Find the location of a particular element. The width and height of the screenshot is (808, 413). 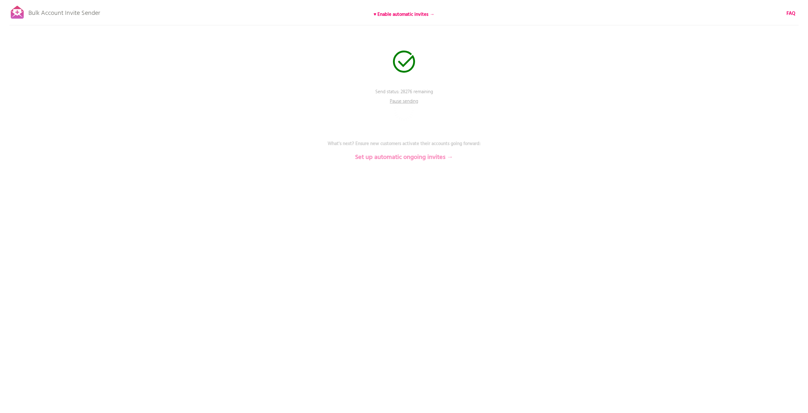

p: Send status: 28276 remaining is located at coordinates (404, 96).